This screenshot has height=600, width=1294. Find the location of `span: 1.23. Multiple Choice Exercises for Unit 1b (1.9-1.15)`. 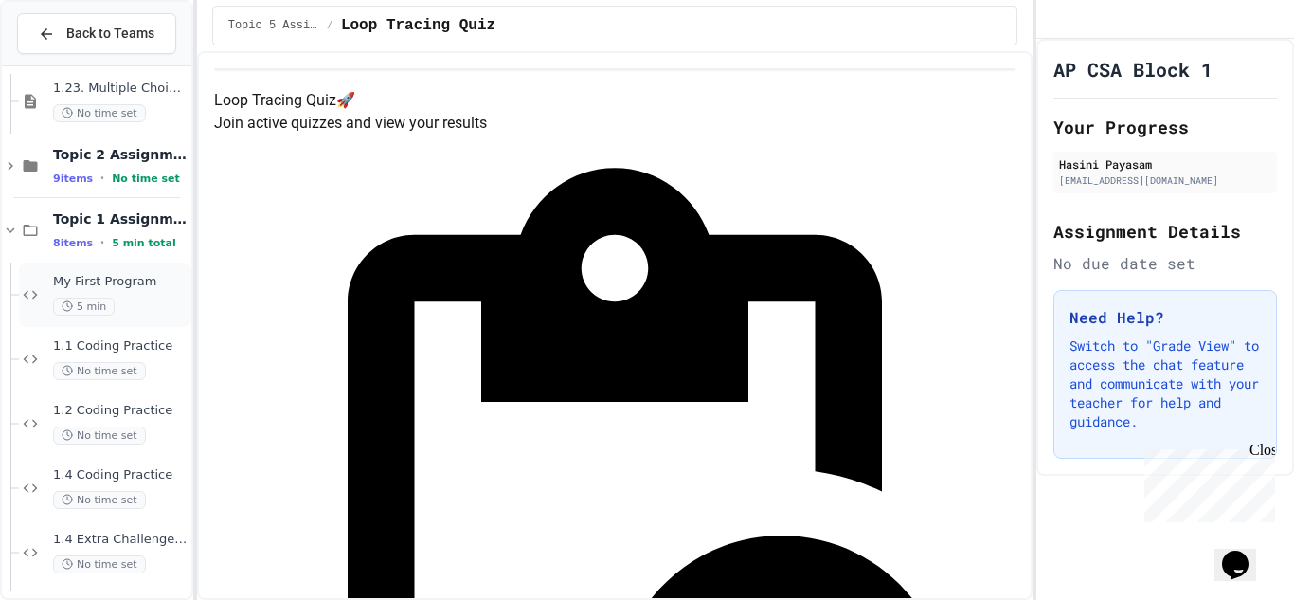

span: 1.23. Multiple Choice Exercises for Unit 1b (1.9-1.15) is located at coordinates (120, 88).